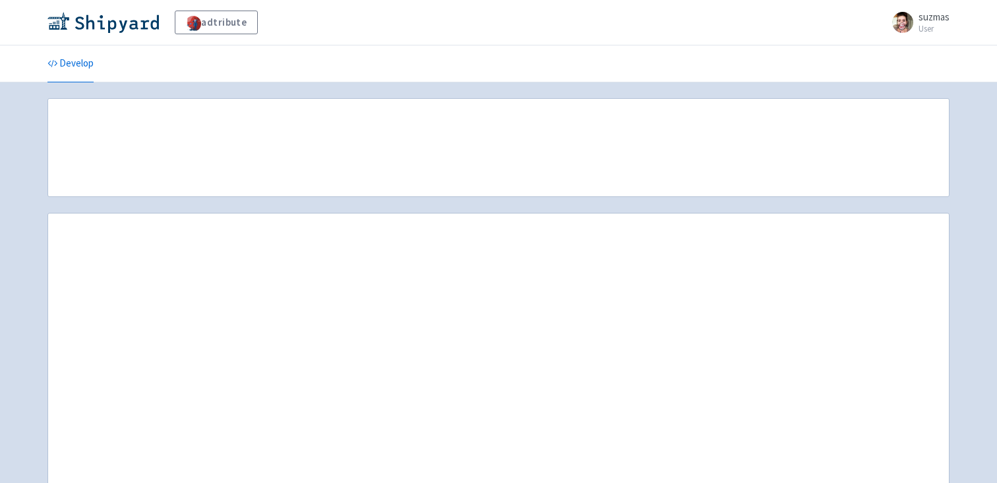 This screenshot has width=997, height=483. Describe the element at coordinates (917, 22) in the screenshot. I see `a: suzmas User` at that location.